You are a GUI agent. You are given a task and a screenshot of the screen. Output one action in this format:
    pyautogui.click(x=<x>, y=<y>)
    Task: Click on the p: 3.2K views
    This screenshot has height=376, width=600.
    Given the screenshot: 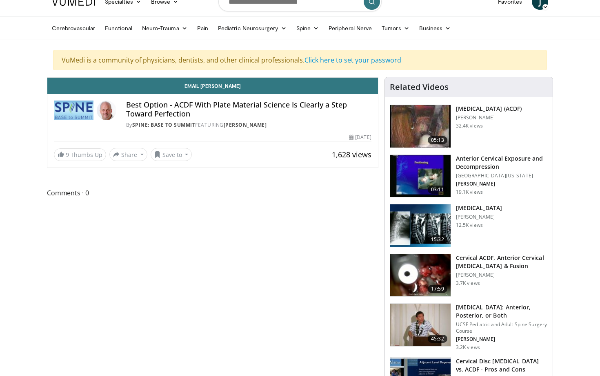 What is the action you would take?
    pyautogui.click(x=468, y=347)
    